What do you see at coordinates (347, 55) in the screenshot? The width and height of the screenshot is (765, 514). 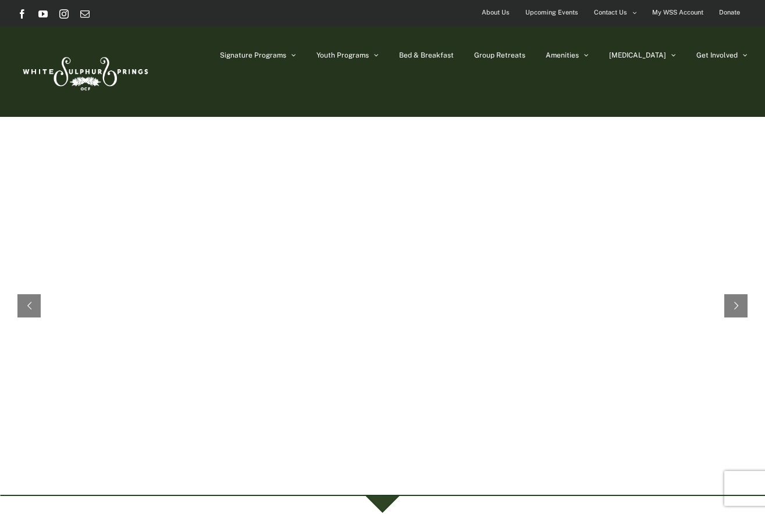 I see `a: Youth Programs` at bounding box center [347, 55].